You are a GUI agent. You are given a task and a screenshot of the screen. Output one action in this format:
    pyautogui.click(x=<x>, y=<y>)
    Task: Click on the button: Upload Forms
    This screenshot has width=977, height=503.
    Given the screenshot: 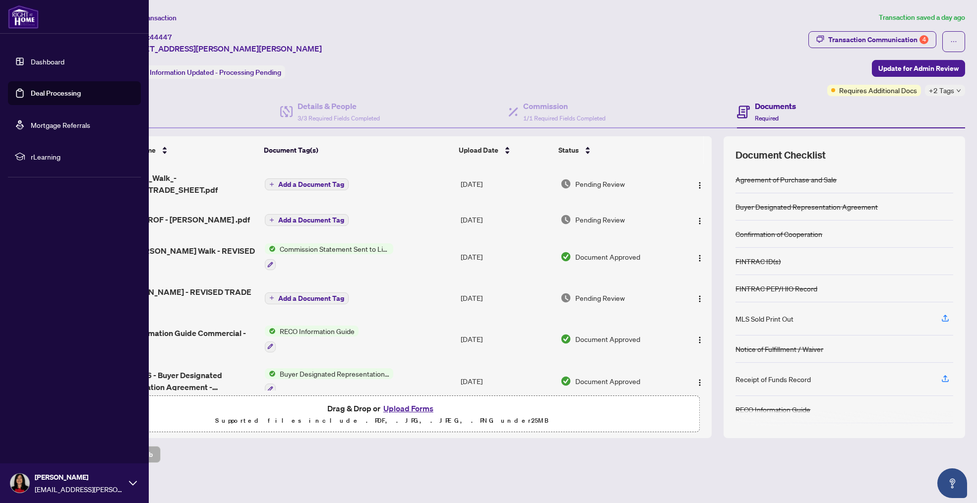 What is the action you would take?
    pyautogui.click(x=408, y=409)
    